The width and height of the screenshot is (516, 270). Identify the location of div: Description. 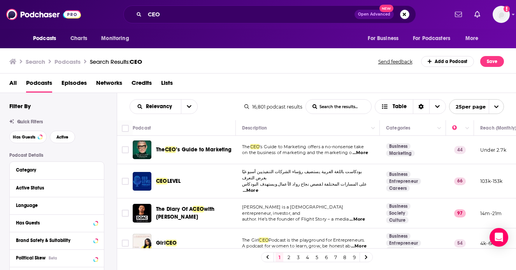
(255, 128).